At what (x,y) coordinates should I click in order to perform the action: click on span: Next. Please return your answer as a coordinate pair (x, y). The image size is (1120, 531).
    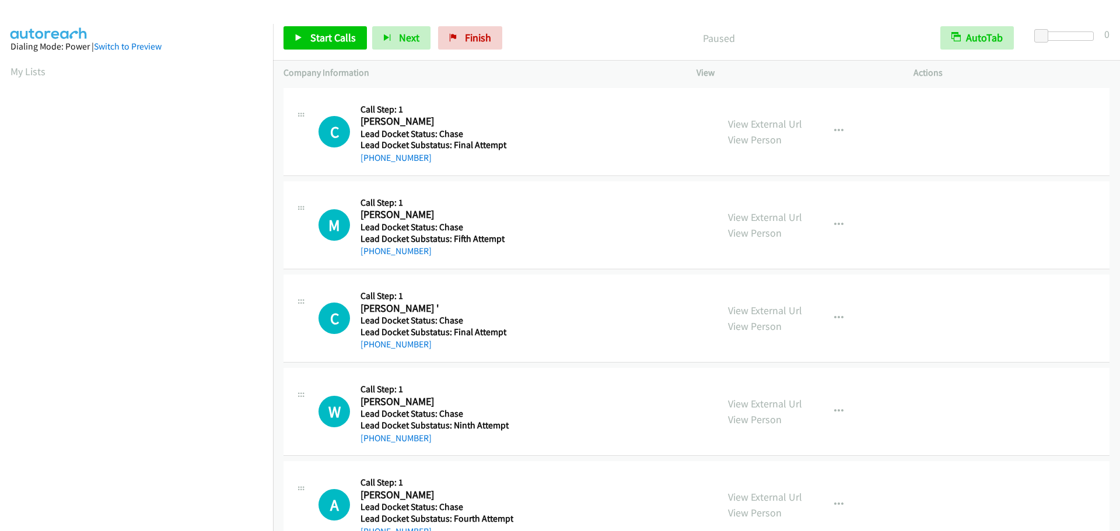
    Looking at the image, I should click on (409, 37).